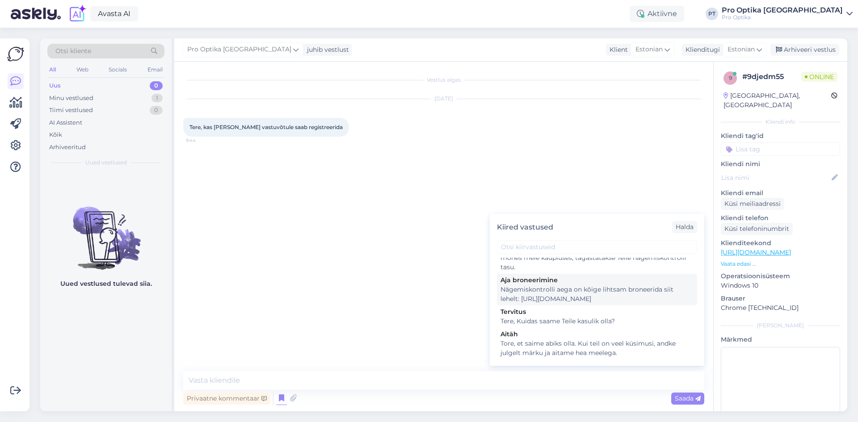 The image size is (858, 422). Describe the element at coordinates (444, 80) in the screenshot. I see `div: Vestlus algas` at that location.